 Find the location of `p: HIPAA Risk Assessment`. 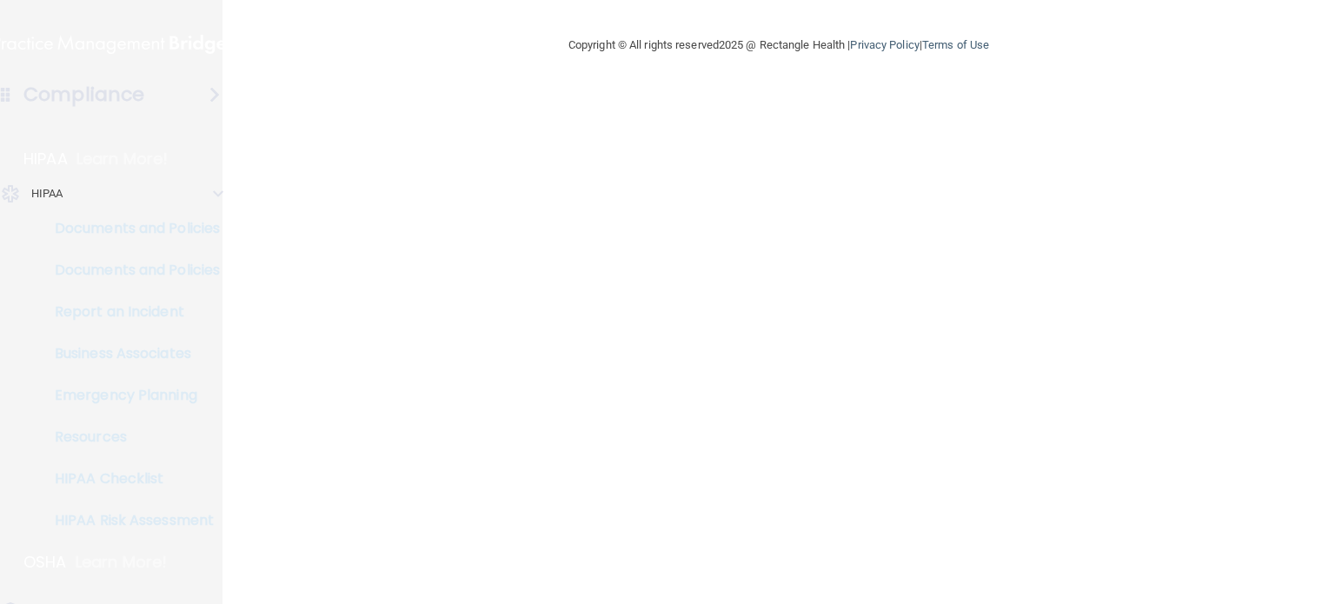

p: HIPAA Risk Assessment is located at coordinates (130, 521).